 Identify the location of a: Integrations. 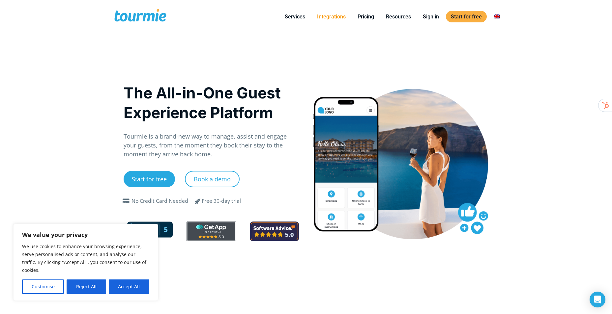
(331, 16).